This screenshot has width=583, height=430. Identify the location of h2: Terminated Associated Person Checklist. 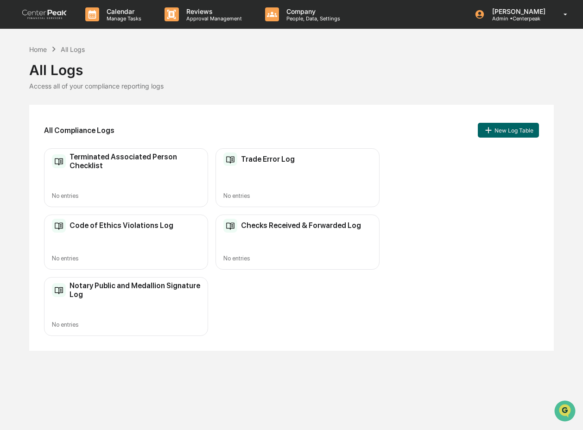
(135, 161).